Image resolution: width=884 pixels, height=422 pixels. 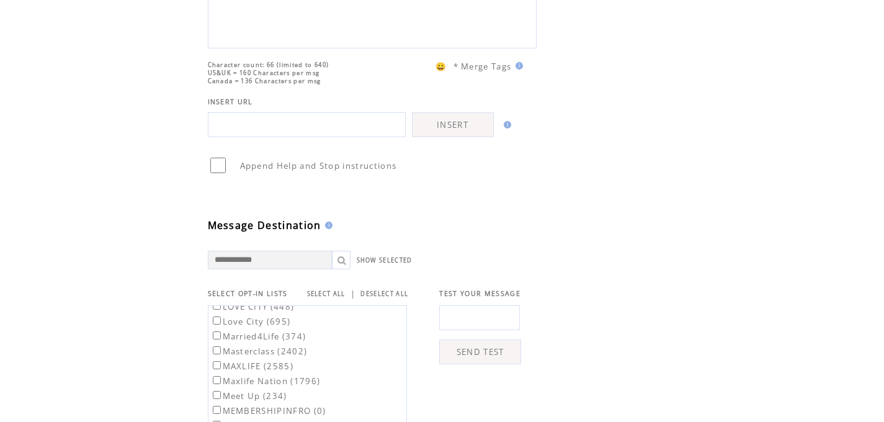 What do you see at coordinates (326, 293) in the screenshot?
I see `a: SELECT ALL` at bounding box center [326, 293].